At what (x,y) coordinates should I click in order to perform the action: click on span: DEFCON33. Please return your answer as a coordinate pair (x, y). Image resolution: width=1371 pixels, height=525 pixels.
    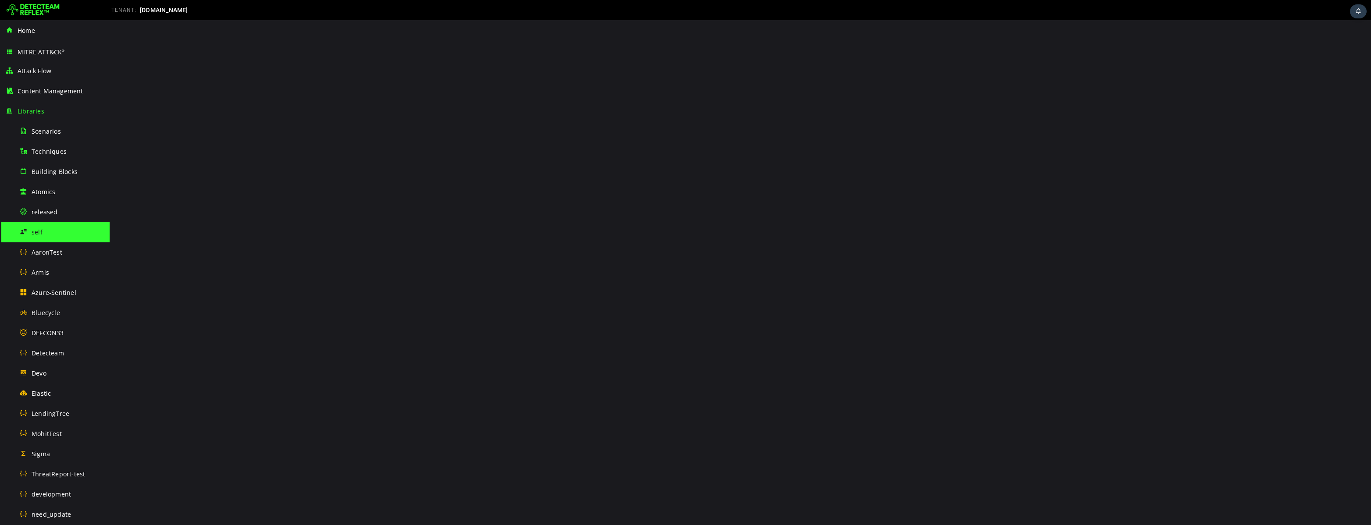
    Looking at the image, I should click on (48, 333).